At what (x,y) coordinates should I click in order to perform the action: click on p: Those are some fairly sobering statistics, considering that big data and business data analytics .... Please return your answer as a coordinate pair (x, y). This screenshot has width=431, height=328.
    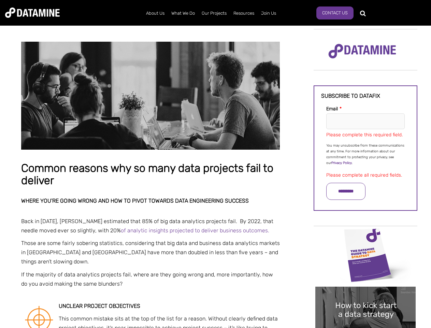
    Looking at the image, I should click on (151, 252).